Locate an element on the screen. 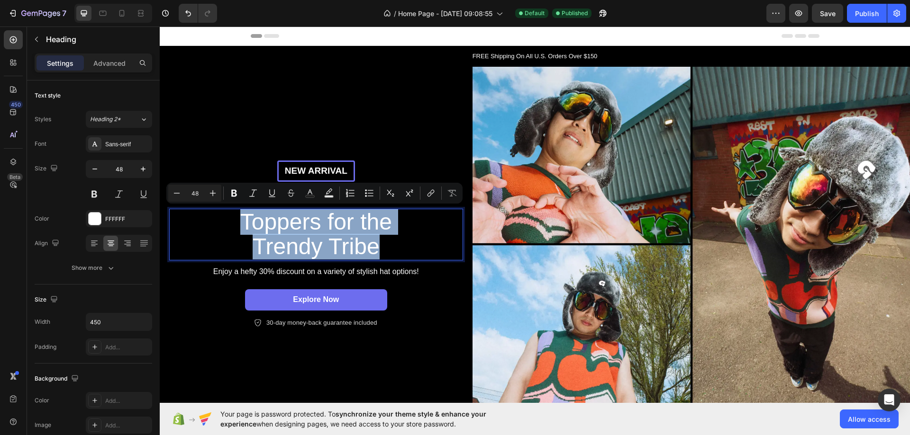 This screenshot has width=910, height=435. span: Published is located at coordinates (574, 13).